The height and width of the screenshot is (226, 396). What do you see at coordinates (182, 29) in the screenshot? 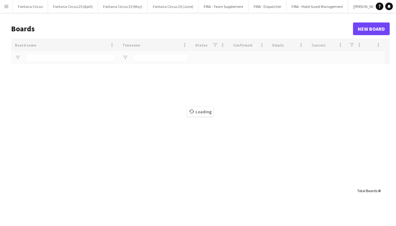
I see `h1: Boards` at bounding box center [182, 29].